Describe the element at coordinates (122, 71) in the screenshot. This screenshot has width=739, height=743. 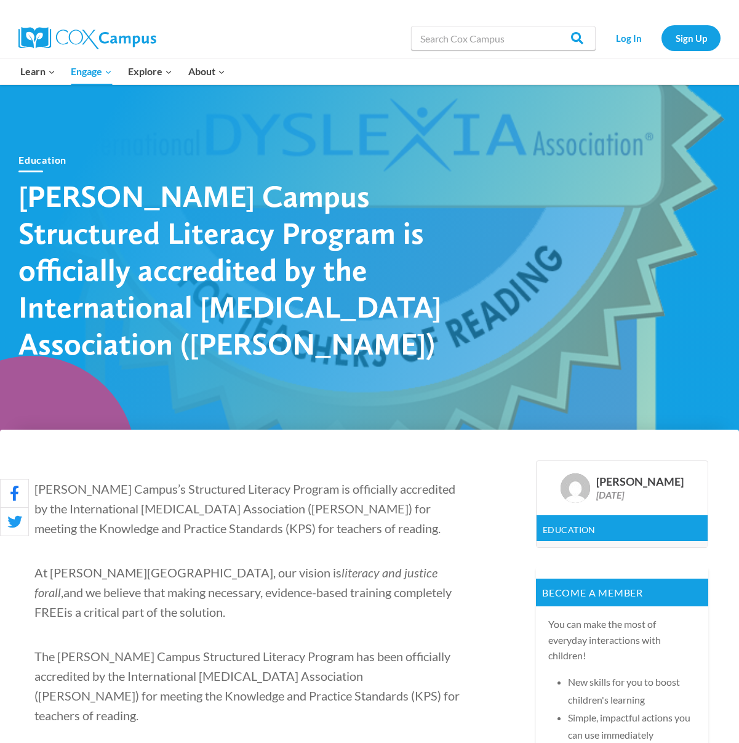
I see `nav: Primary Navigation` at that location.